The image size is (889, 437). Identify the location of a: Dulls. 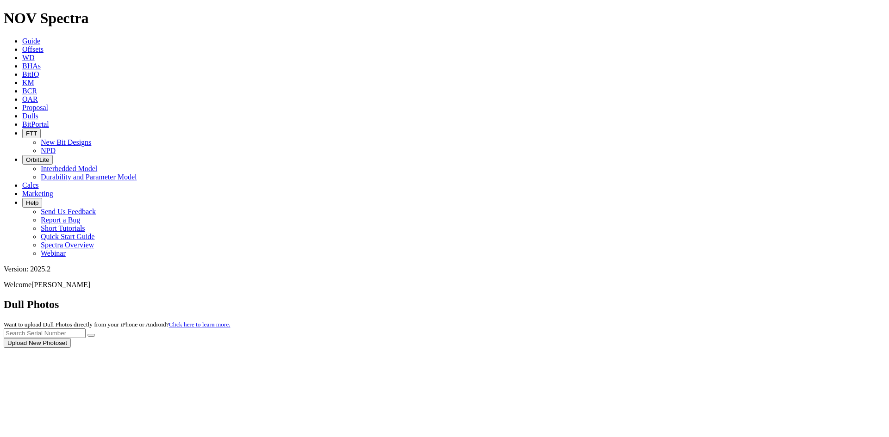
(30, 116).